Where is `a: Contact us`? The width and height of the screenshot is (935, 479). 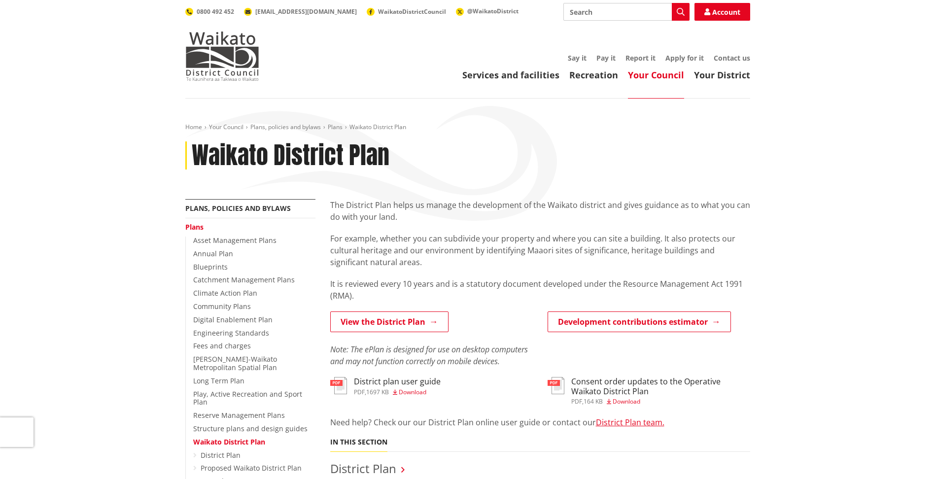
a: Contact us is located at coordinates (732, 58).